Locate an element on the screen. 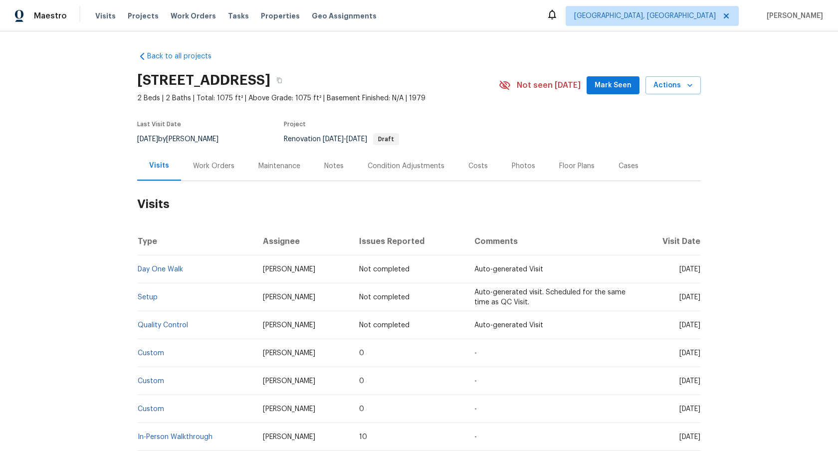  th: Assignee is located at coordinates (303, 241).